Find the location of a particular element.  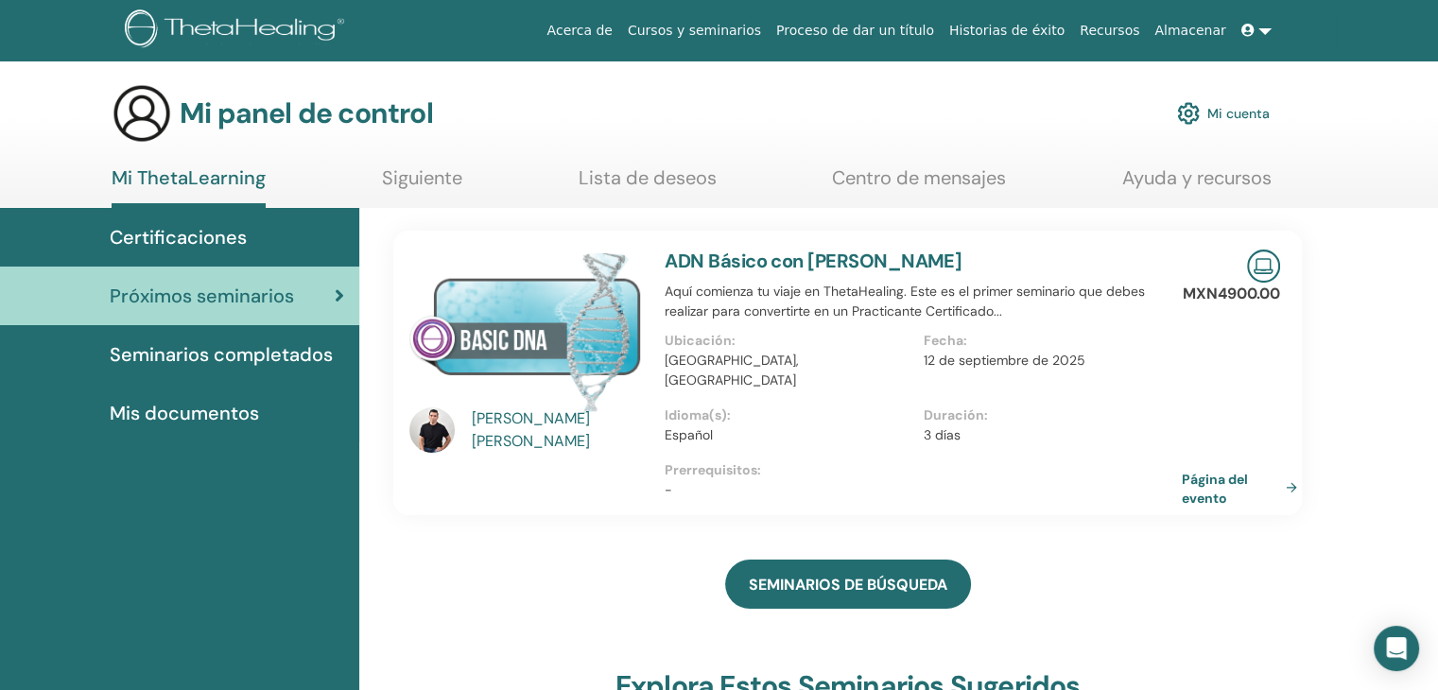

font: Ubicación is located at coordinates (698, 340).